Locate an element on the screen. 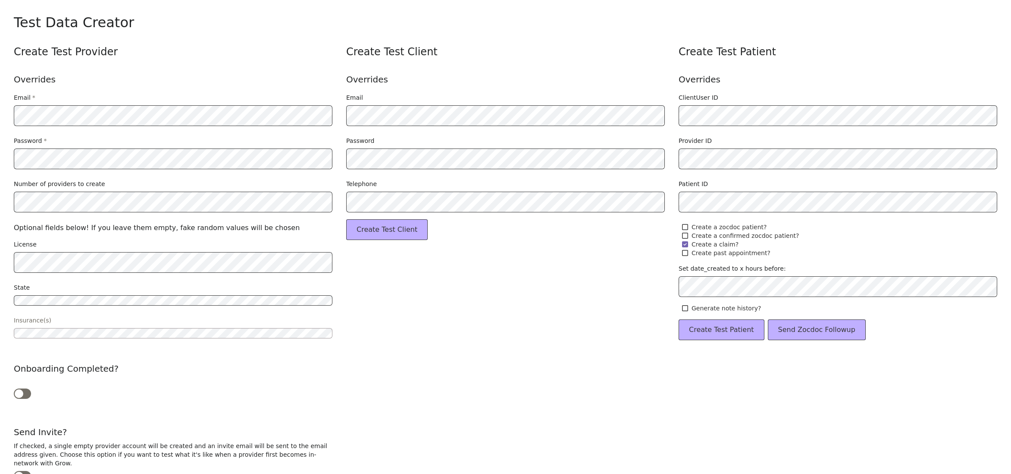  label: Telephone is located at coordinates (361, 184).